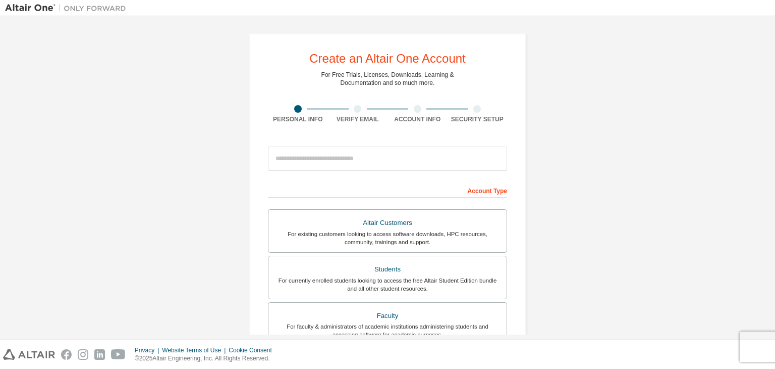 The height and width of the screenshot is (369, 775). Describe the element at coordinates (388, 330) in the screenshot. I see `div: For faculty & administrators of academic institutions administering students and accessing softwa...` at that location.